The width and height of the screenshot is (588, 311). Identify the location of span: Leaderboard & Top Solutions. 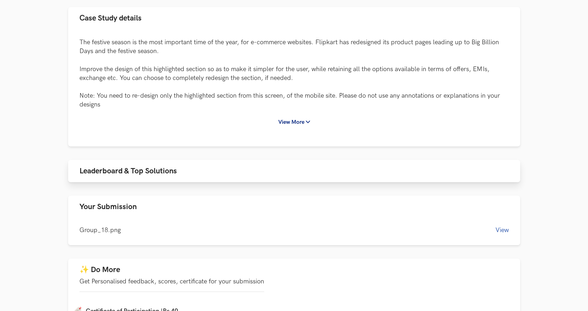
(128, 171).